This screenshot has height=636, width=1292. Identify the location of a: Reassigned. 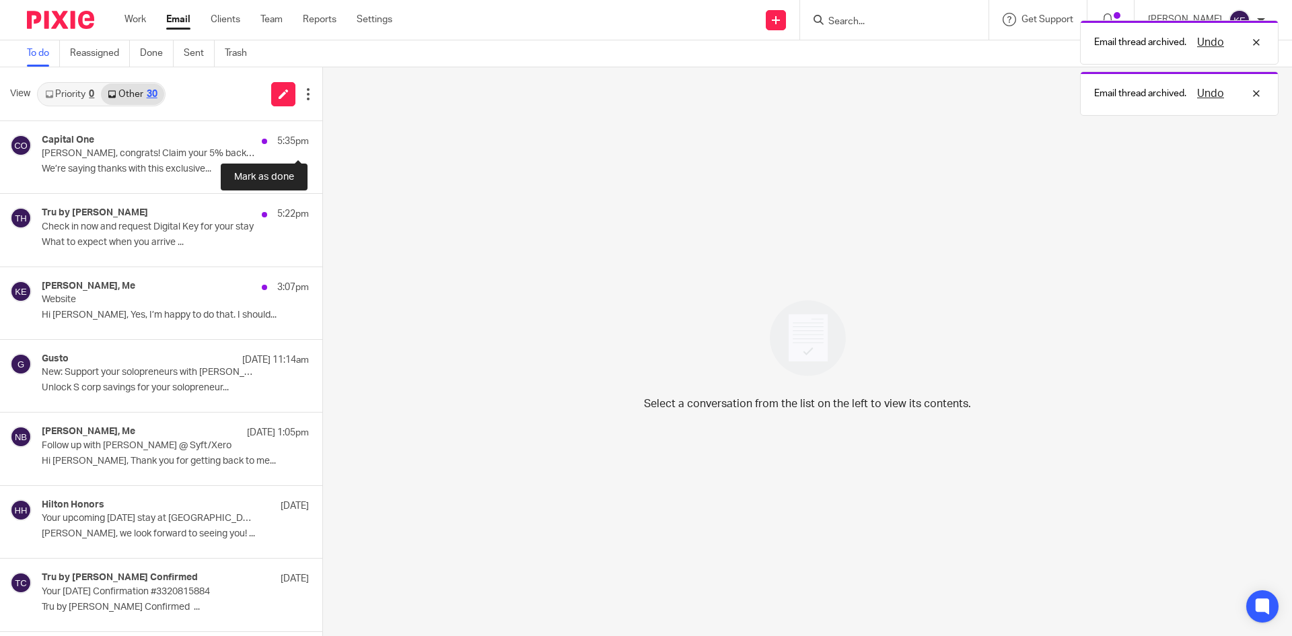
(100, 53).